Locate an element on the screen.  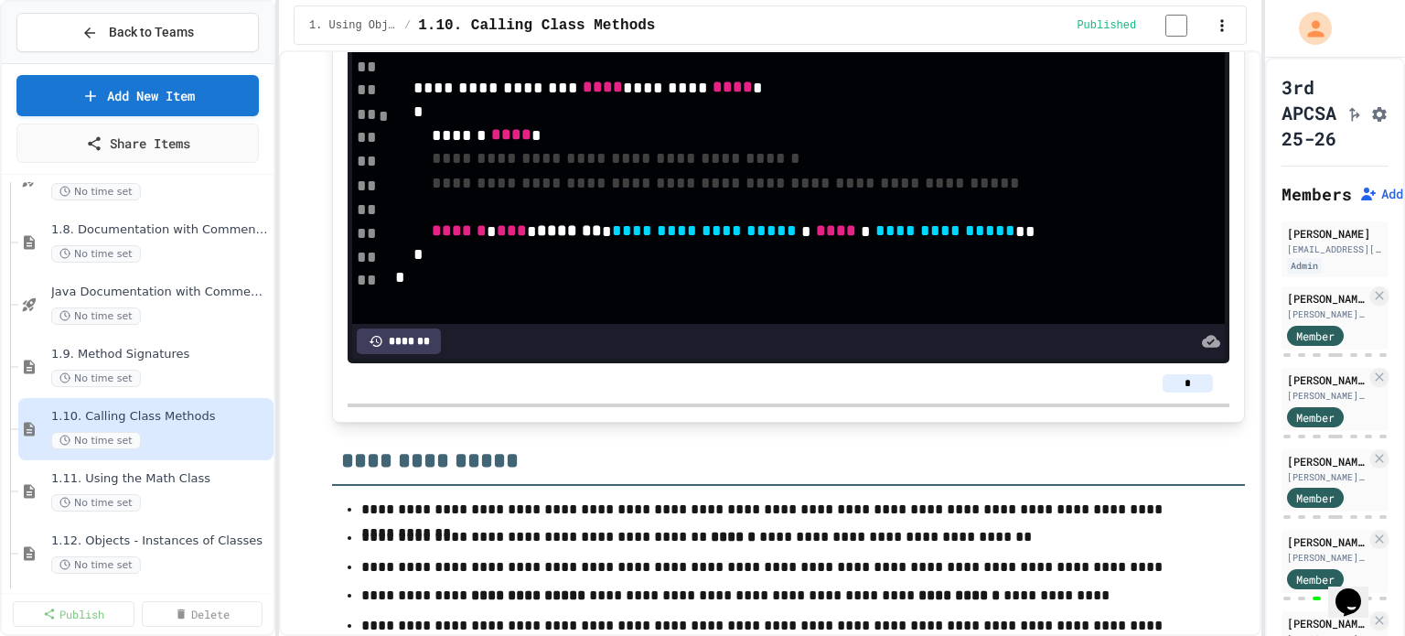
input: publish toggle is located at coordinates (1176, 26).